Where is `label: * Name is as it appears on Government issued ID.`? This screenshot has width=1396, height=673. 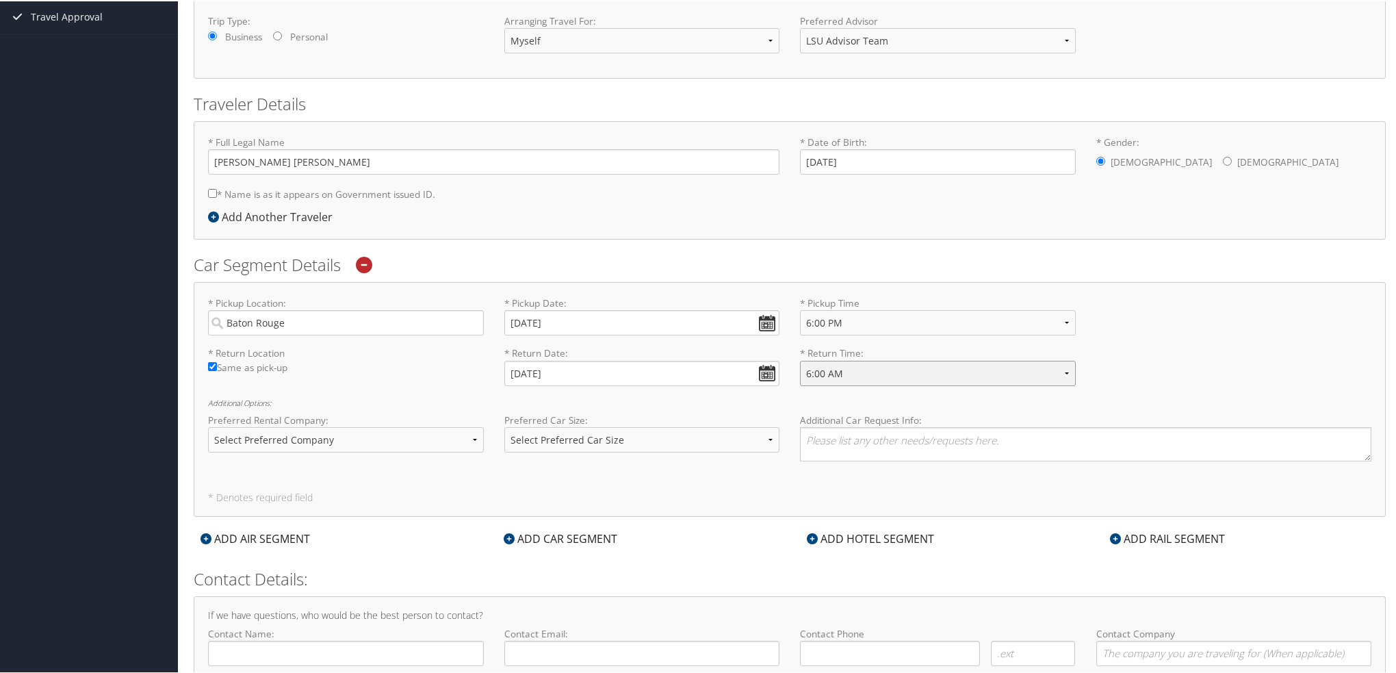
label: * Name is as it appears on Government issued ID. is located at coordinates (322, 192).